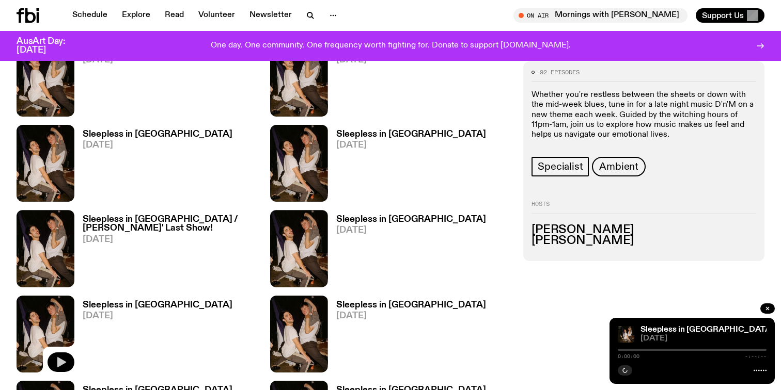  Describe the element at coordinates (174, 15) in the screenshot. I see `a: Read` at that location.